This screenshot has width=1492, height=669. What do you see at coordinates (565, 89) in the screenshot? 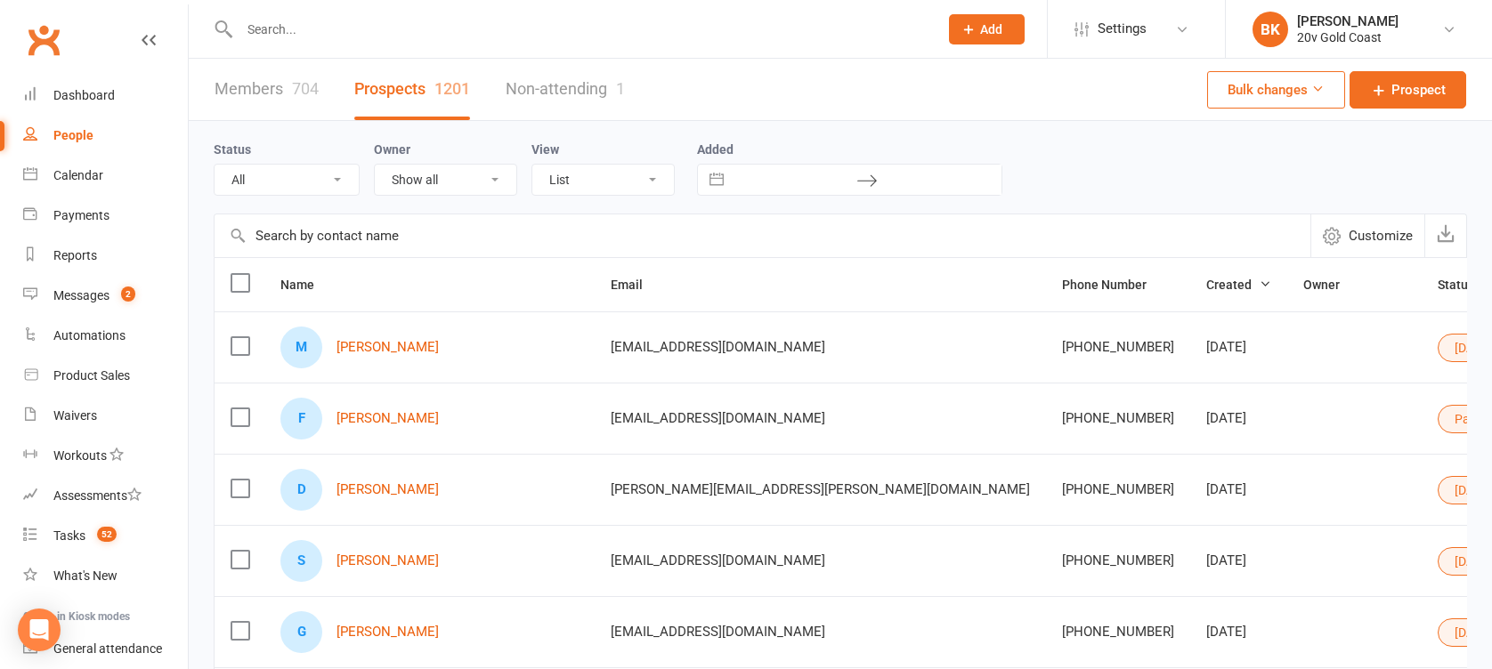
I see `a: Non-attending1` at bounding box center [565, 89].